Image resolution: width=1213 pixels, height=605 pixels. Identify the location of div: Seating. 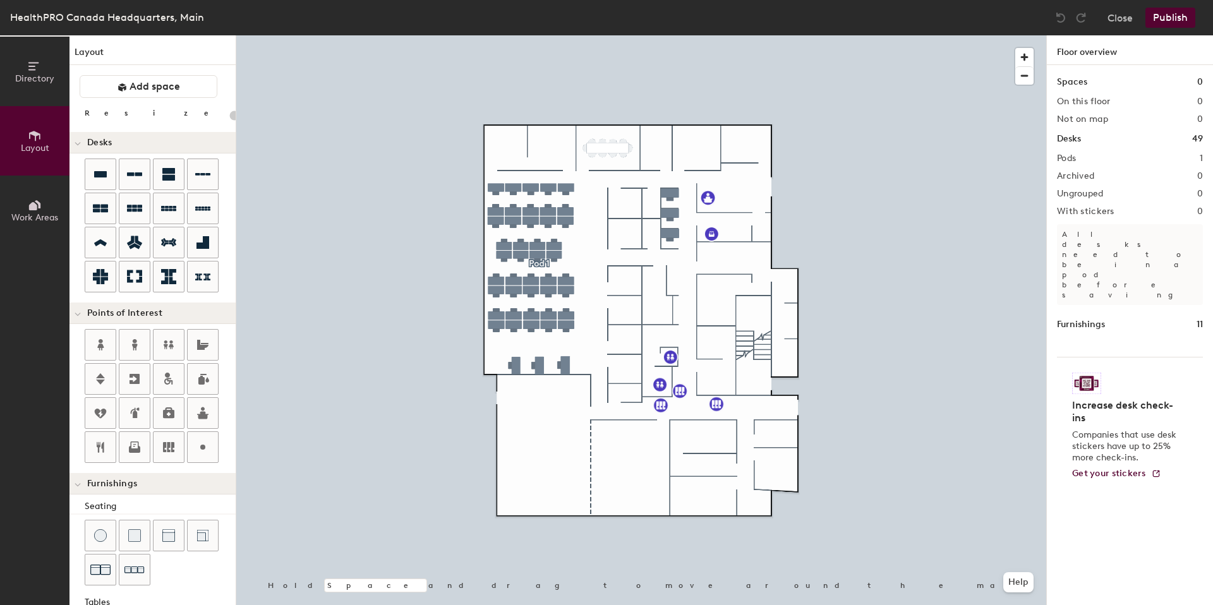
(160, 507).